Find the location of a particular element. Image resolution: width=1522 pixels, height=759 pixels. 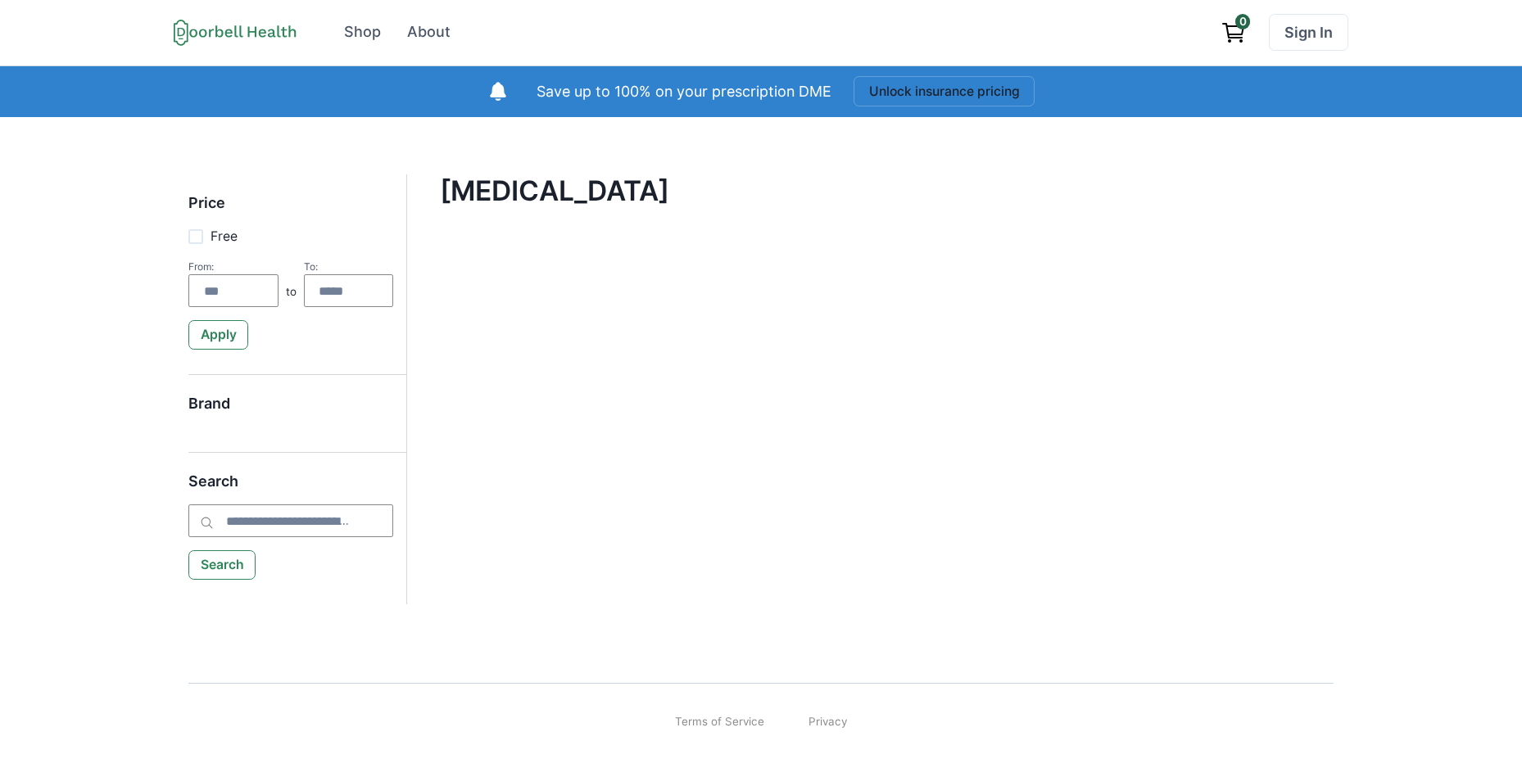

a: About is located at coordinates (428, 32).